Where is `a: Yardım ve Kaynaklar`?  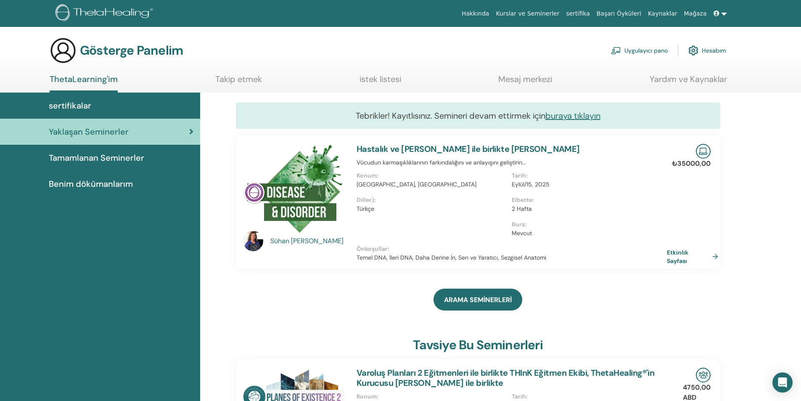 a: Yardım ve Kaynaklar is located at coordinates (688, 82).